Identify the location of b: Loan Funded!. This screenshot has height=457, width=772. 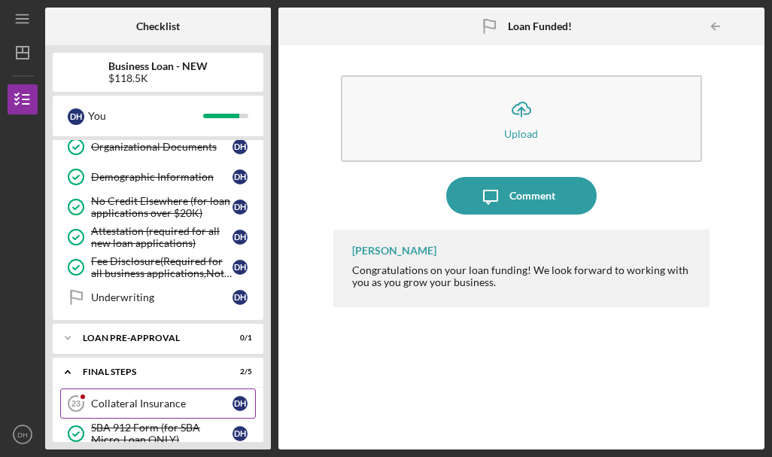
(540, 26).